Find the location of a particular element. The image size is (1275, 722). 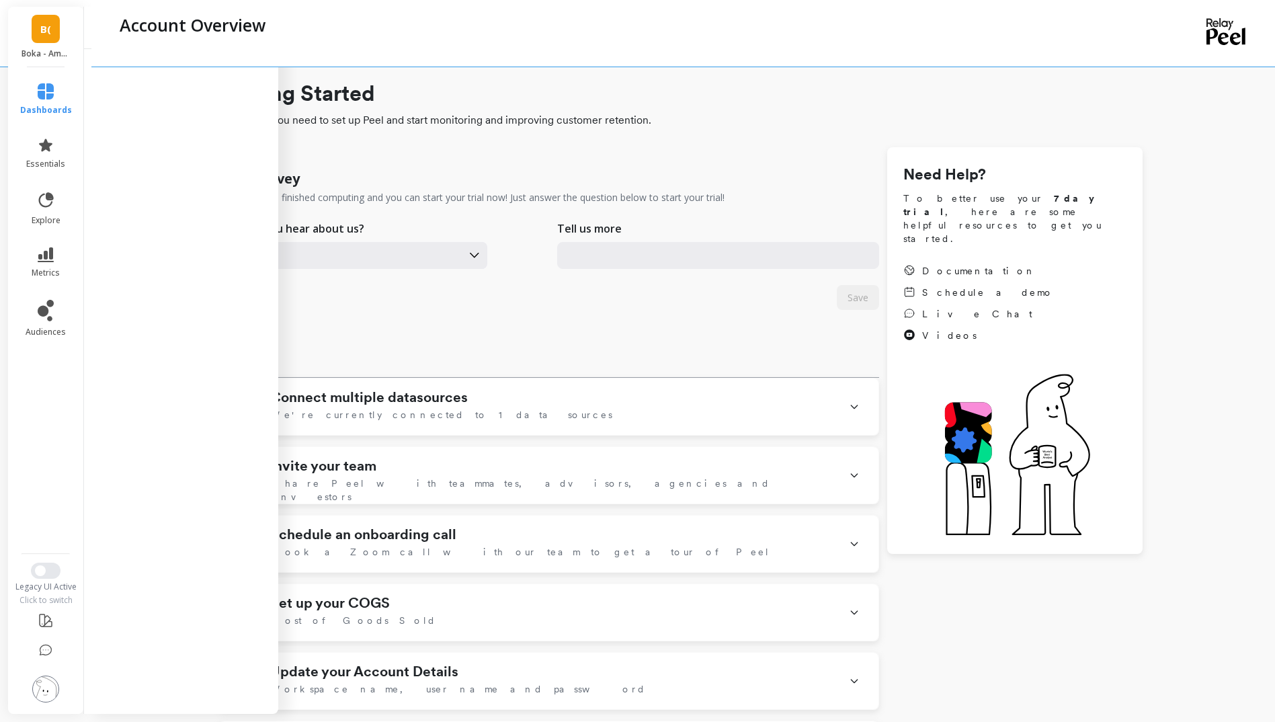

span: Everything you need to set up Peel and start monitoring and improving customer retention. is located at coordinates (680, 120).